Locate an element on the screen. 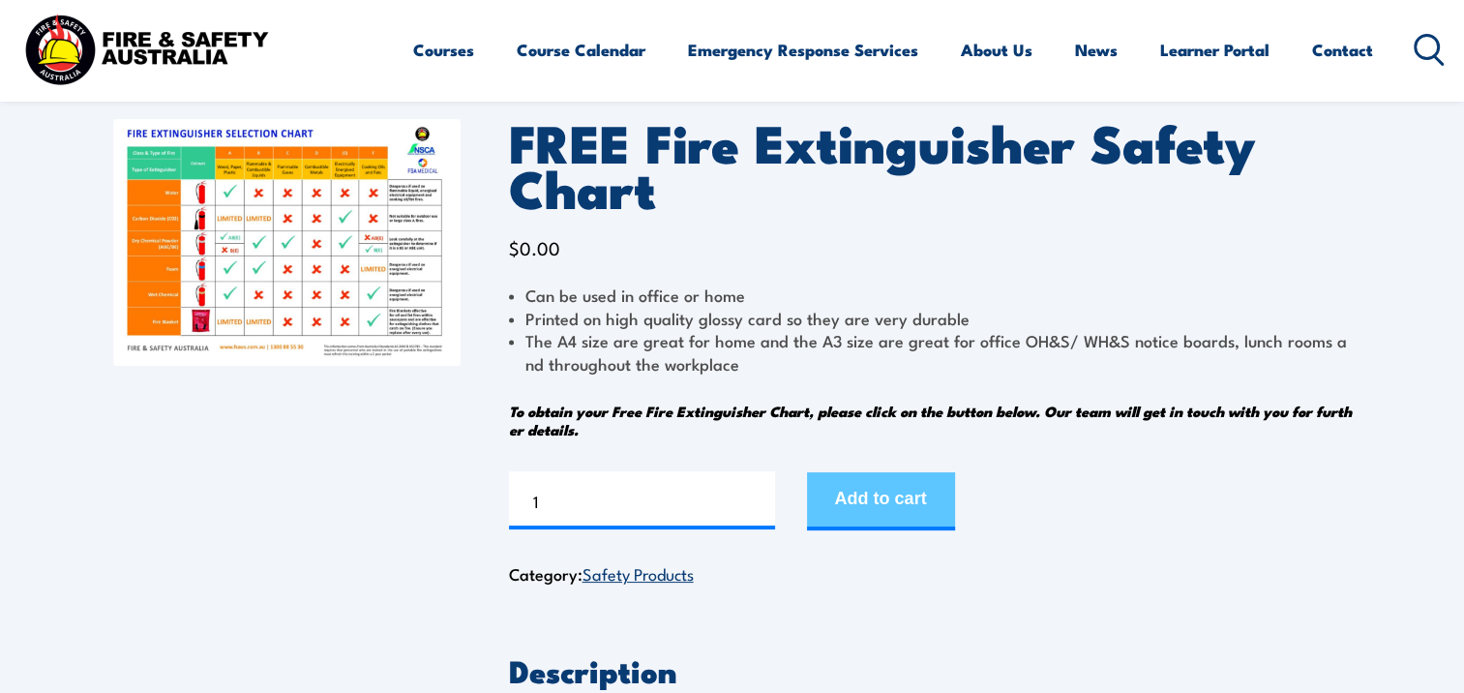 This screenshot has height=693, width=1464. li: The A4 size are great for home and the A3 size are great for office OH&S/ WH&S notice boards, lun... is located at coordinates (930, 351).